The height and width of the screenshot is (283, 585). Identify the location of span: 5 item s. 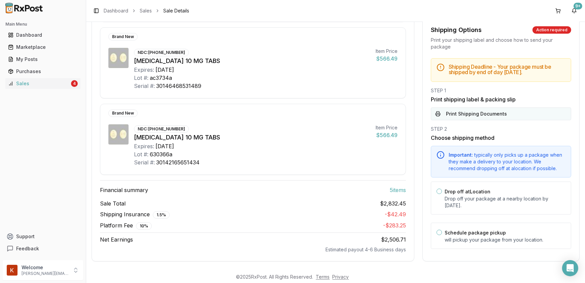
(398, 190).